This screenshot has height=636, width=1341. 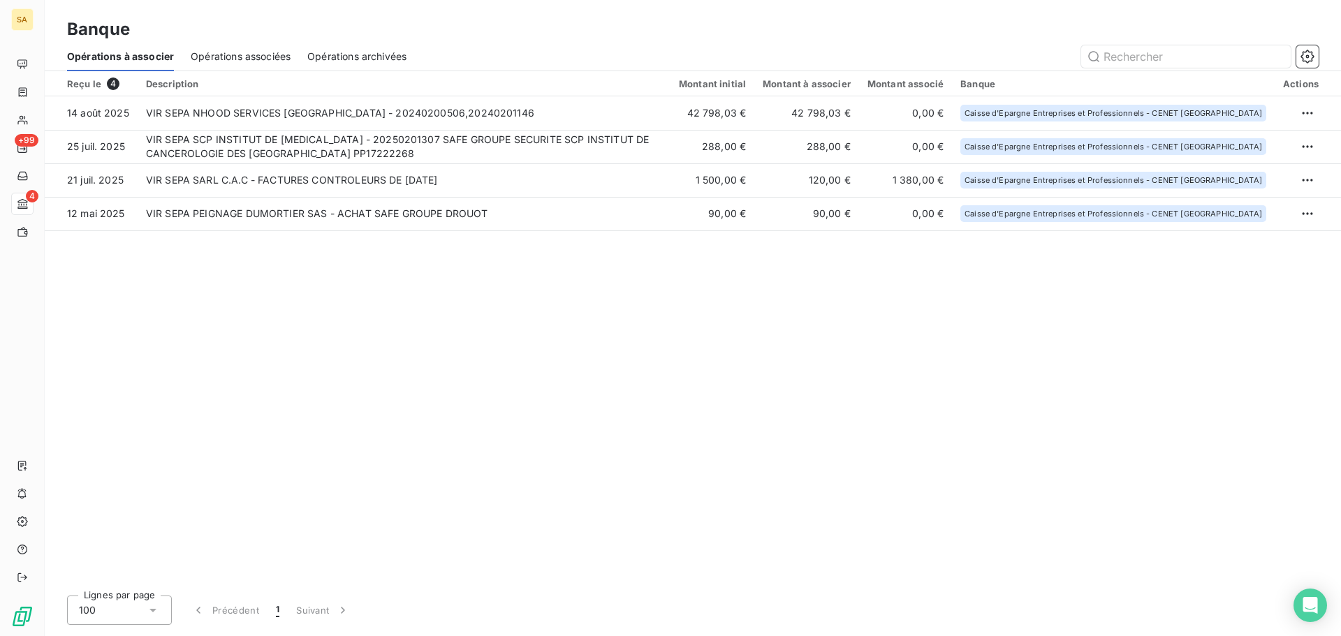 What do you see at coordinates (806, 84) in the screenshot?
I see `div: Montant à associer` at bounding box center [806, 84].